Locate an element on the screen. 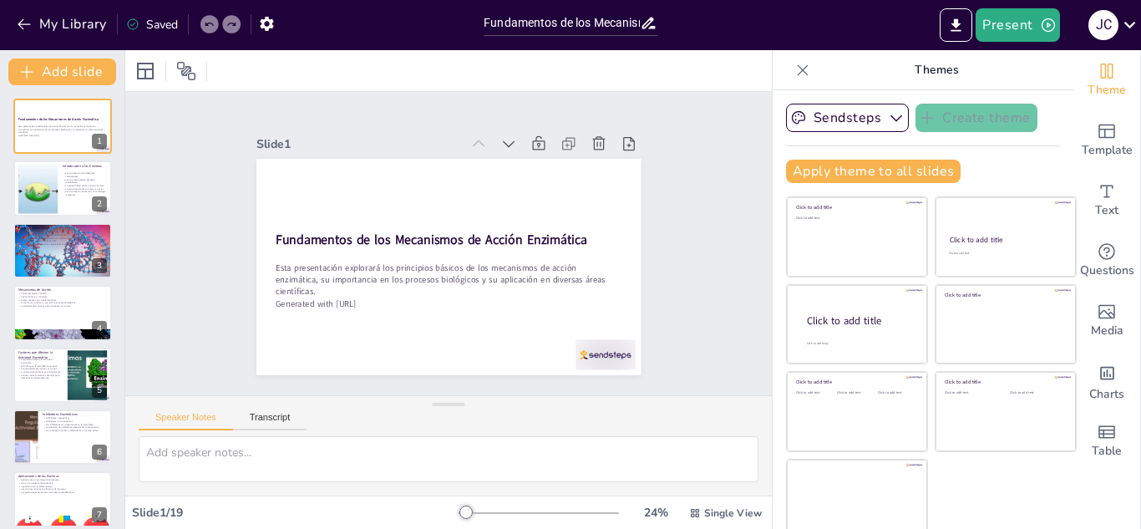 The image size is (1141, 529). div: Saved is located at coordinates (152, 24).